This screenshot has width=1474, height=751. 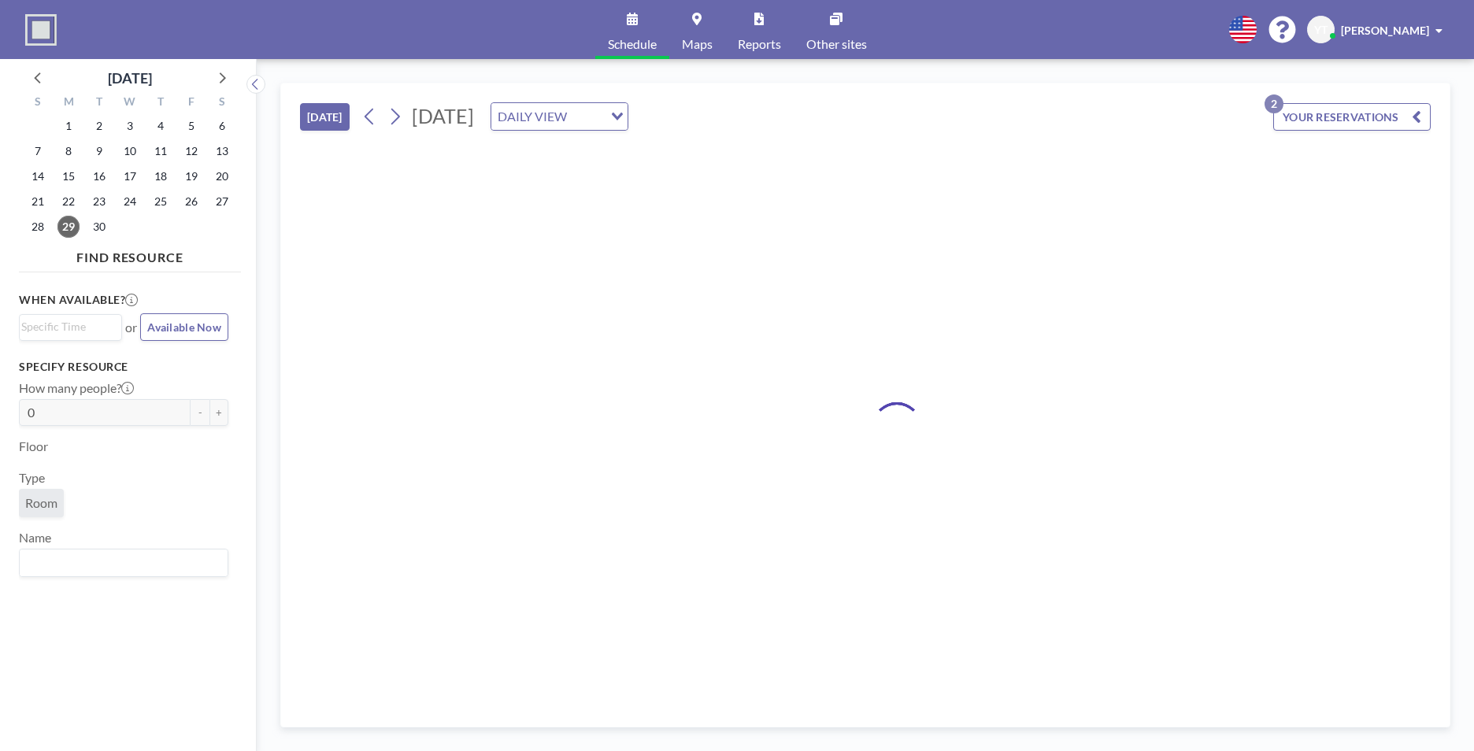 What do you see at coordinates (222, 202) in the screenshot?
I see `span: Saturday, September 27, 2025` at bounding box center [222, 202].